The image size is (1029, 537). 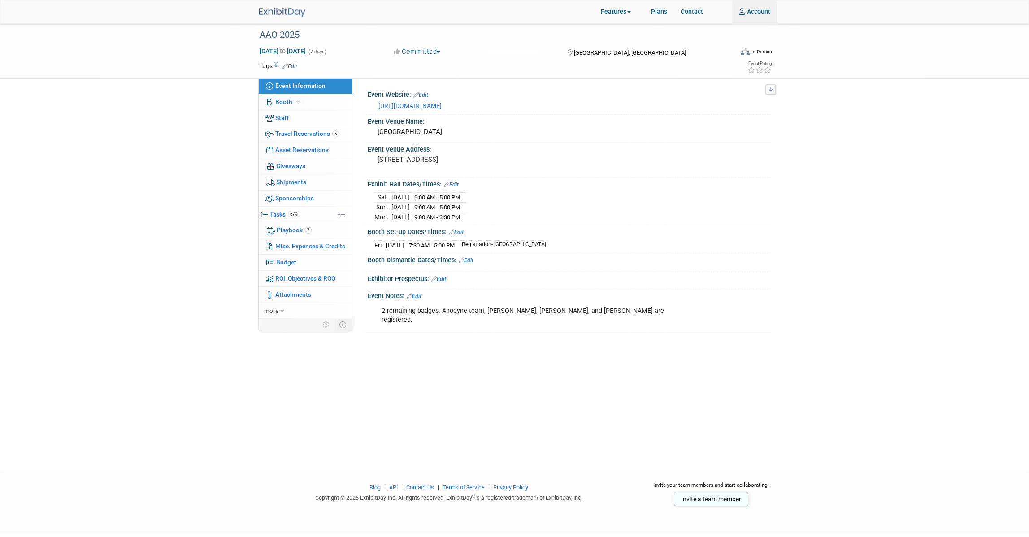 What do you see at coordinates (335, 134) in the screenshot?
I see `span: 5` at bounding box center [335, 134].